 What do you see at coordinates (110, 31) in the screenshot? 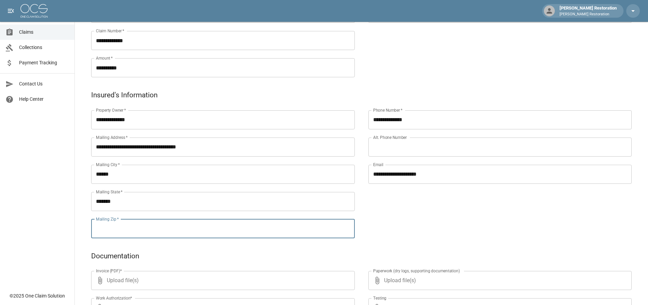
I see `label: Claim Number` at bounding box center [110, 31].